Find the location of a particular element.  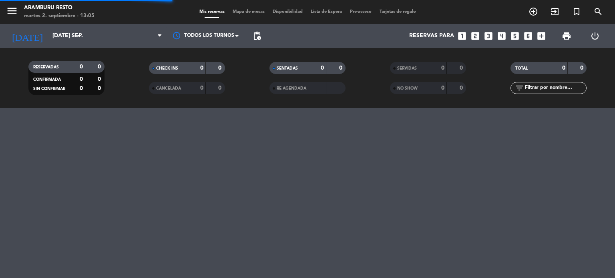

i: search is located at coordinates (599, 12).